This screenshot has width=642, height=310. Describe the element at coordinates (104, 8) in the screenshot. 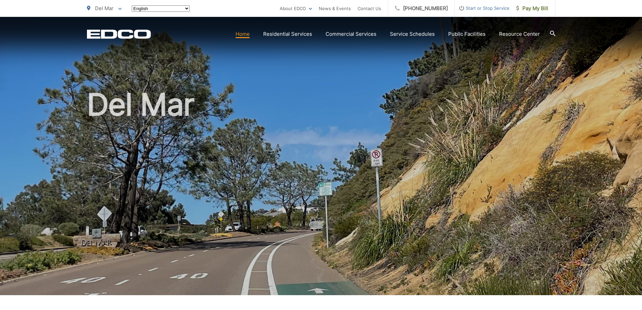

I see `span: Del Mar` at that location.